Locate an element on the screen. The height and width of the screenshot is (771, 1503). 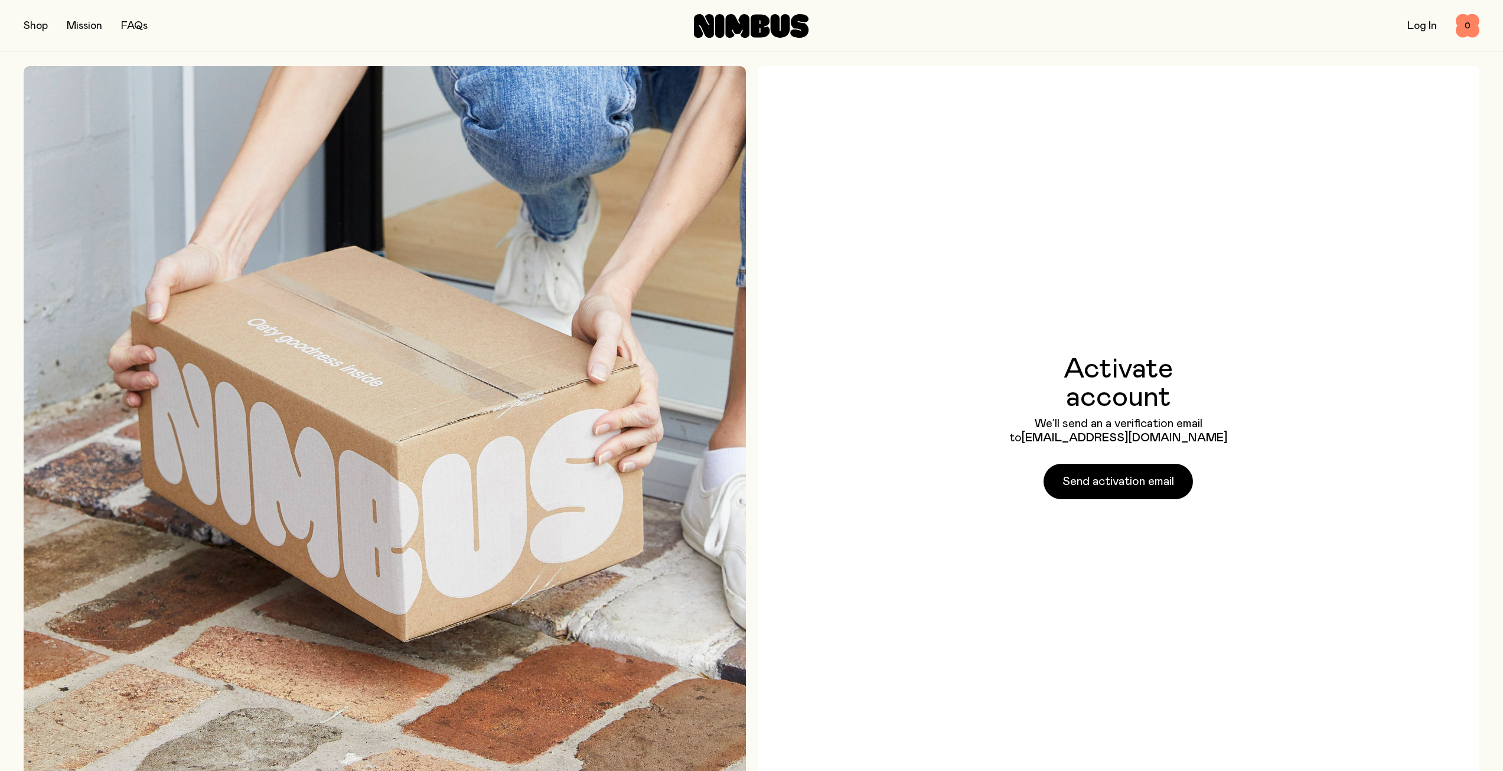
a: FAQs is located at coordinates (134, 26).